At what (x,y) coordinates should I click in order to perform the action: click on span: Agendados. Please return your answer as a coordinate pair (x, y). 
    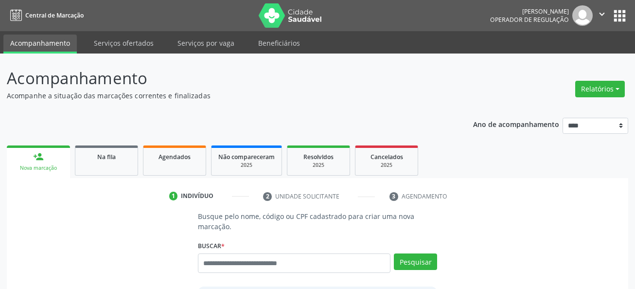
    Looking at the image, I should click on (175, 157).